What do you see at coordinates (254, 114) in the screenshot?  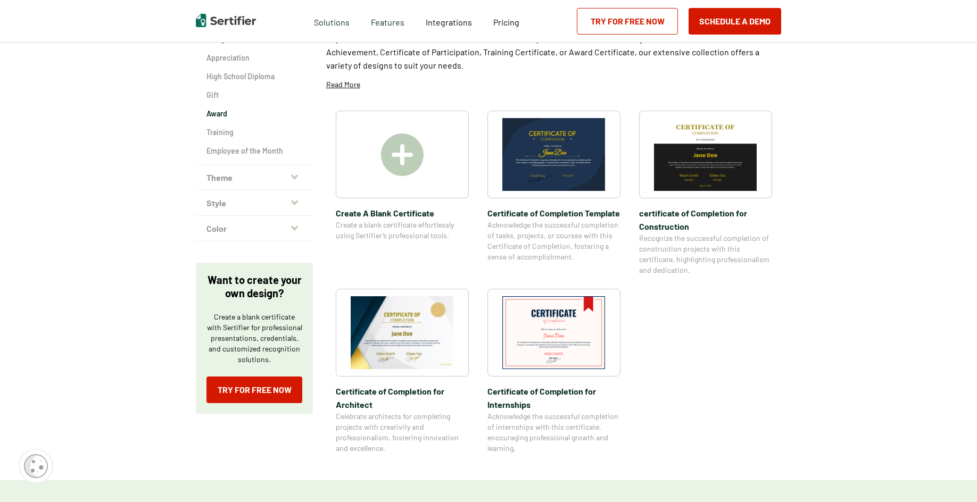 I see `h2: Award` at bounding box center [254, 114].